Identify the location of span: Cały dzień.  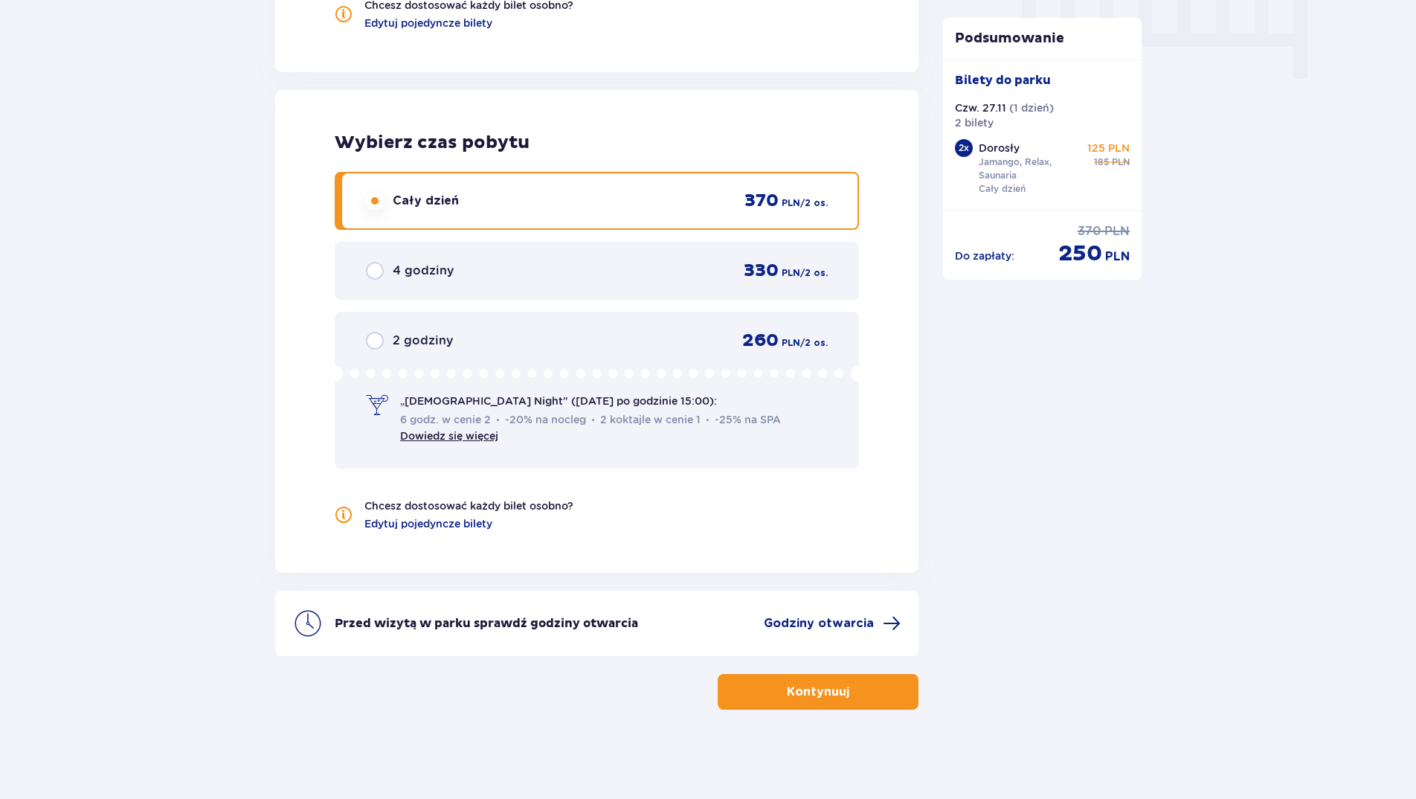
(425, 201).